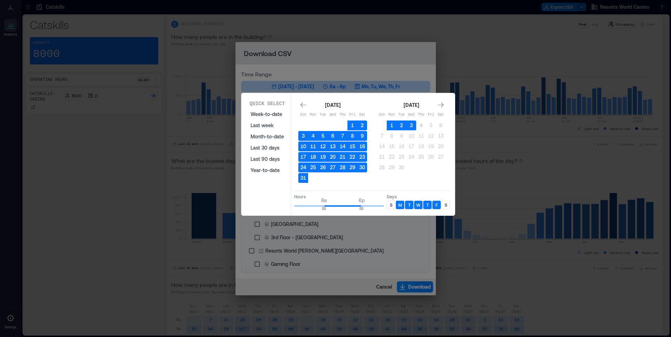 This screenshot has height=337, width=671. Describe the element at coordinates (418, 205) in the screenshot. I see `p: W` at that location.